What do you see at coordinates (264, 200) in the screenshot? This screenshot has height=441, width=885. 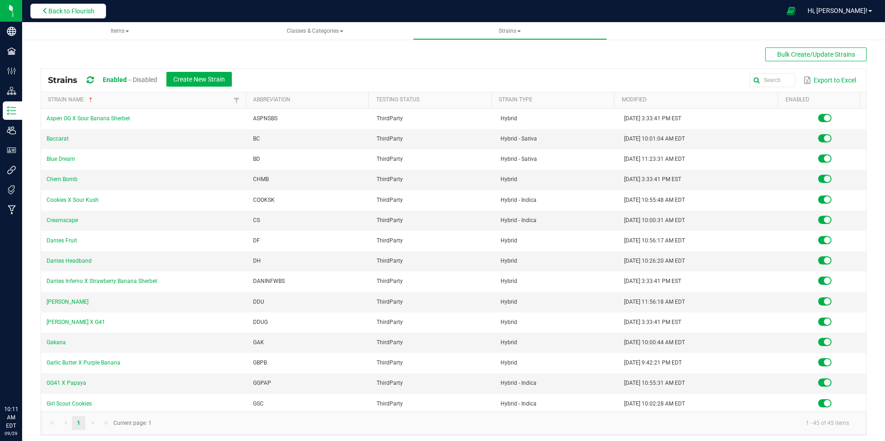 I see `span: COOKSK` at bounding box center [264, 200].